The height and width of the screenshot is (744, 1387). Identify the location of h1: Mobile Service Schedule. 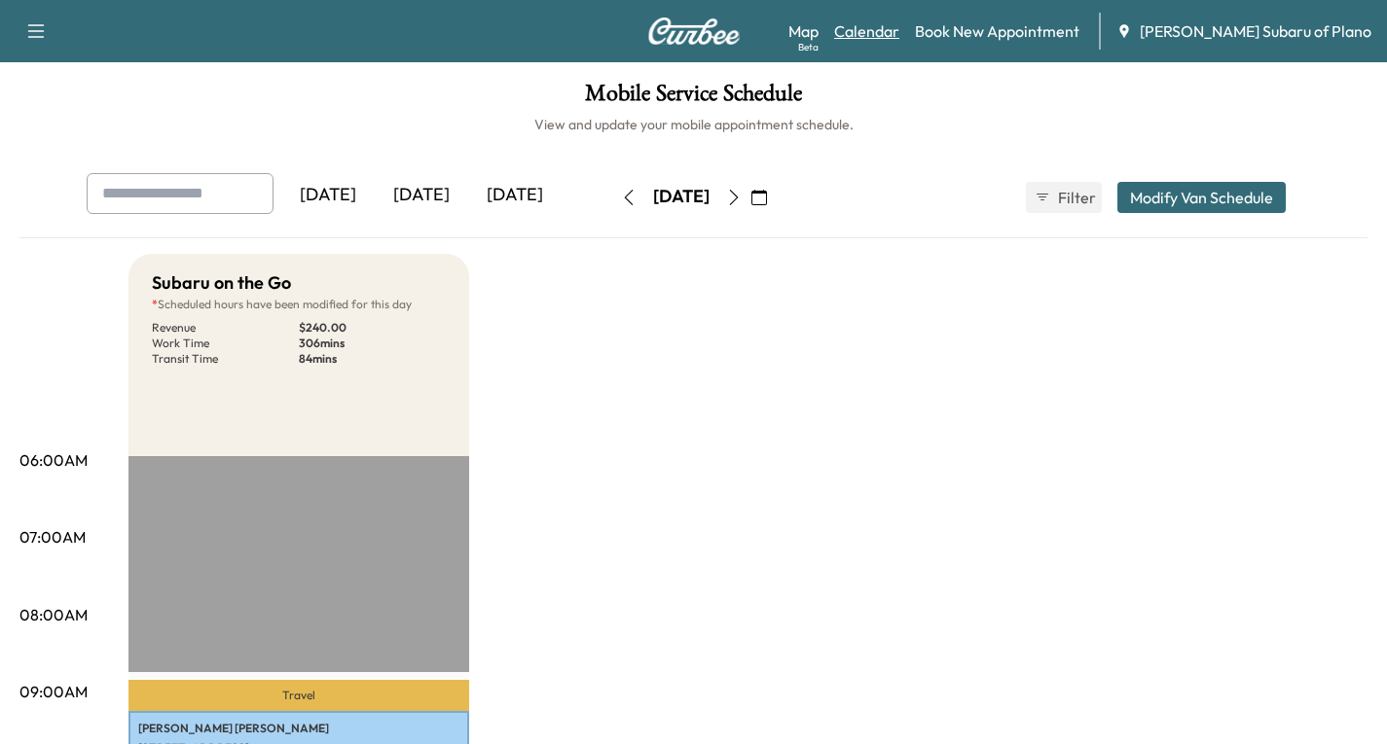
(693, 98).